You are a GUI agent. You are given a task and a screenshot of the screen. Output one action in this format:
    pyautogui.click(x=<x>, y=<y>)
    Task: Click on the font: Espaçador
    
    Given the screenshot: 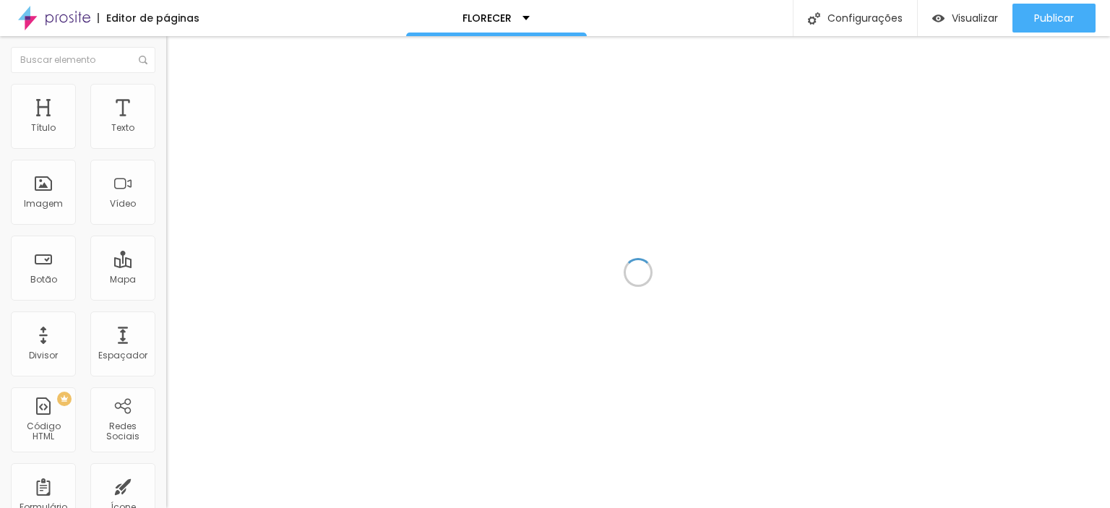 What is the action you would take?
    pyautogui.click(x=123, y=355)
    